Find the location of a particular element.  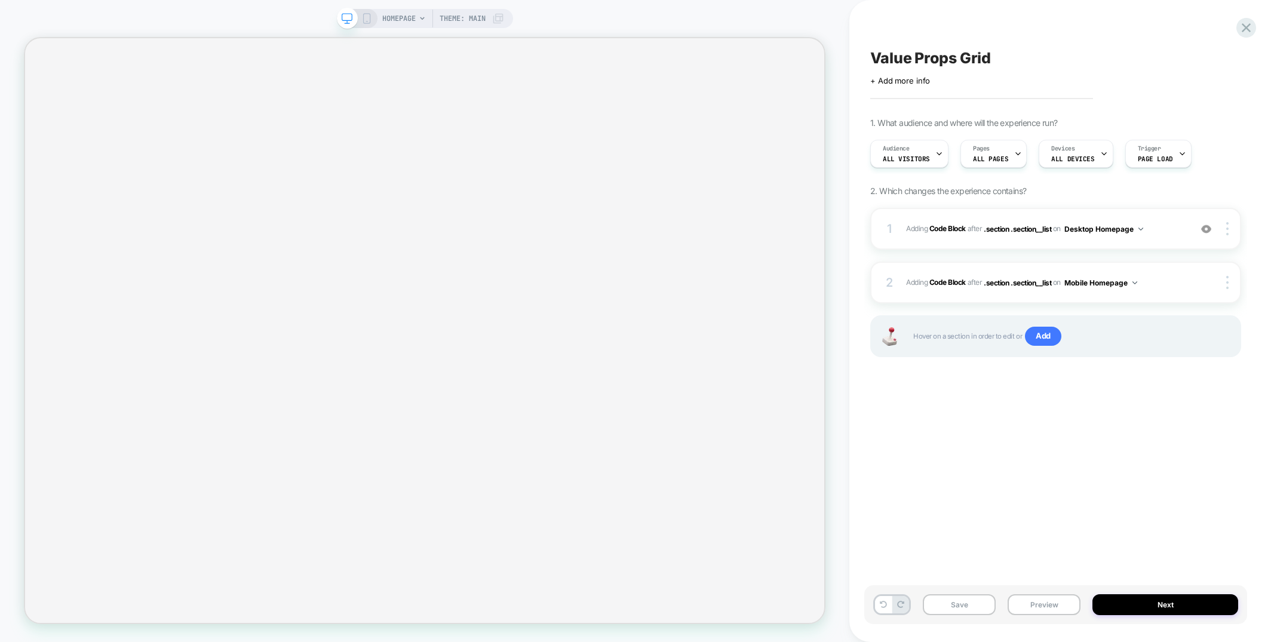

span: Value Props Grid is located at coordinates (931, 58).